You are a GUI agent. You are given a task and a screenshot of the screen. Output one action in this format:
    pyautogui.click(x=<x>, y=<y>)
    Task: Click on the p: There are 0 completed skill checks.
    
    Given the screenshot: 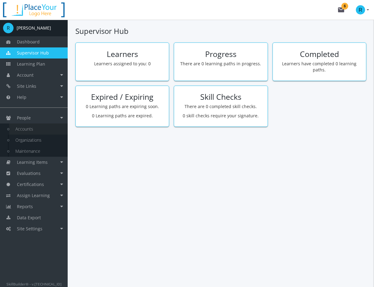 What is the action you would take?
    pyautogui.click(x=220, y=106)
    